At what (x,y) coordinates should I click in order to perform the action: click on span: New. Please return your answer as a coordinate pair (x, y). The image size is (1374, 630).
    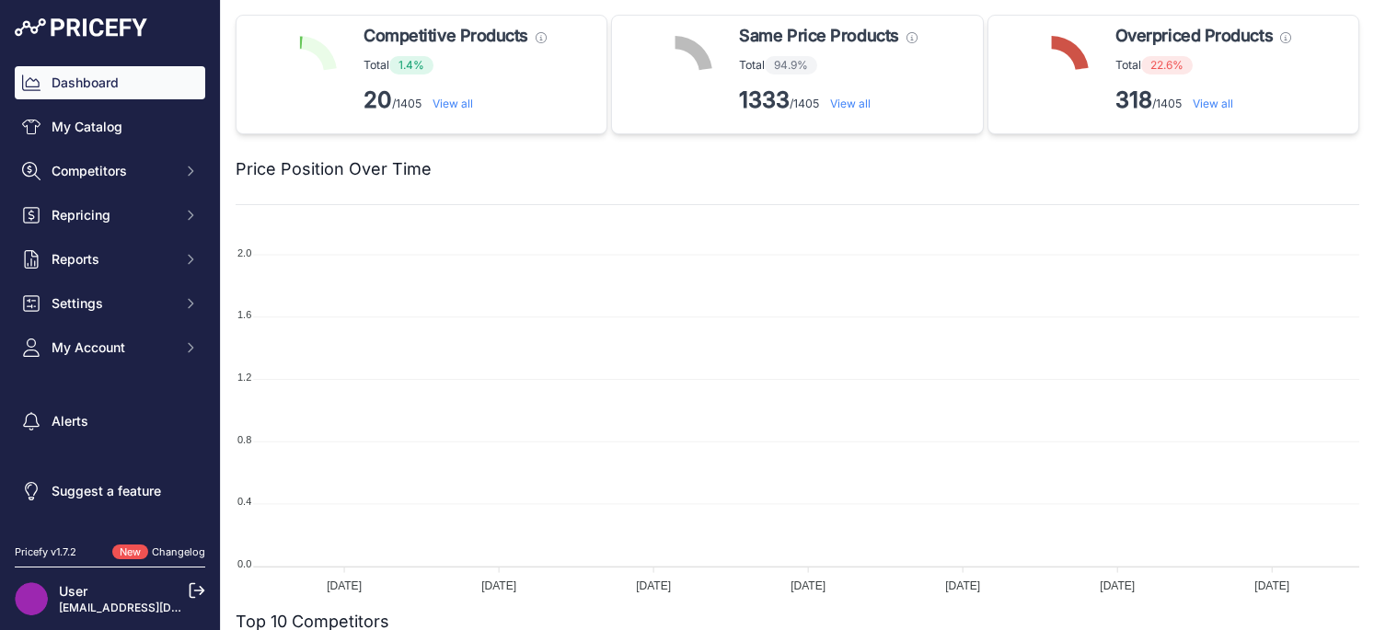
    Looking at the image, I should click on (130, 552).